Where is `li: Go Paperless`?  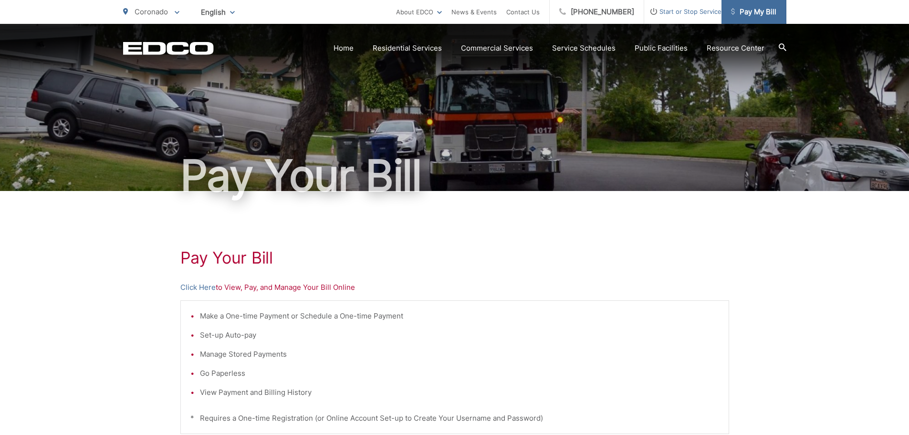 li: Go Paperless is located at coordinates (460, 373).